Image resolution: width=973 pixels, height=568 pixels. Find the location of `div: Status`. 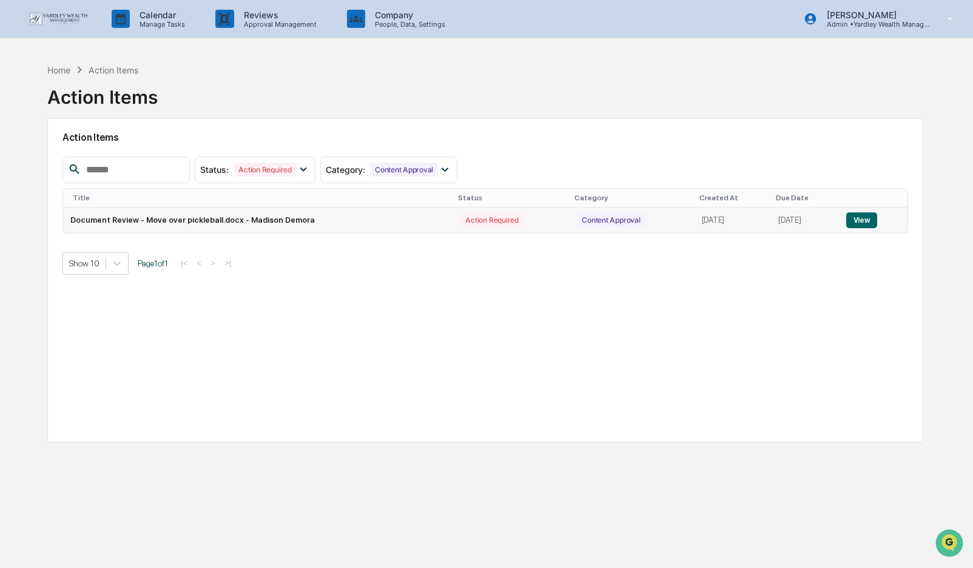

div: Status is located at coordinates (511, 198).